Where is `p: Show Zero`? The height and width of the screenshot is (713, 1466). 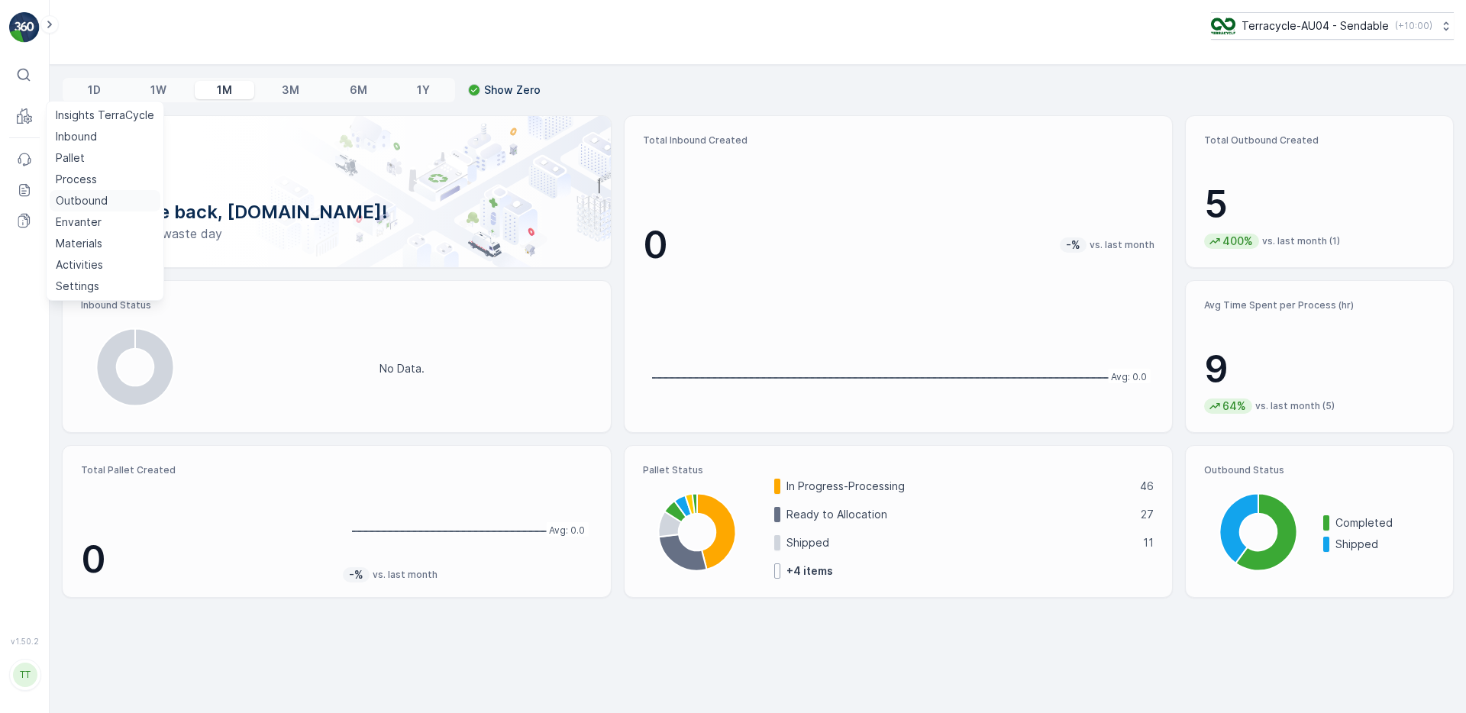
p: Show Zero is located at coordinates (512, 90).